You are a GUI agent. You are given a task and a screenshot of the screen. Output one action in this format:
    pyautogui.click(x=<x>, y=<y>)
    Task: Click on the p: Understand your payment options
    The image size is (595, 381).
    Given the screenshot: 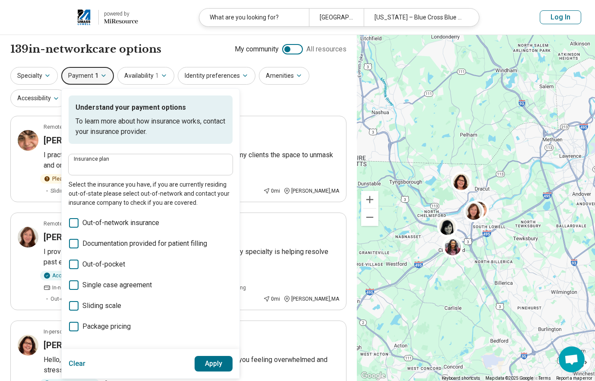 What is the action you would take?
    pyautogui.click(x=151, y=107)
    